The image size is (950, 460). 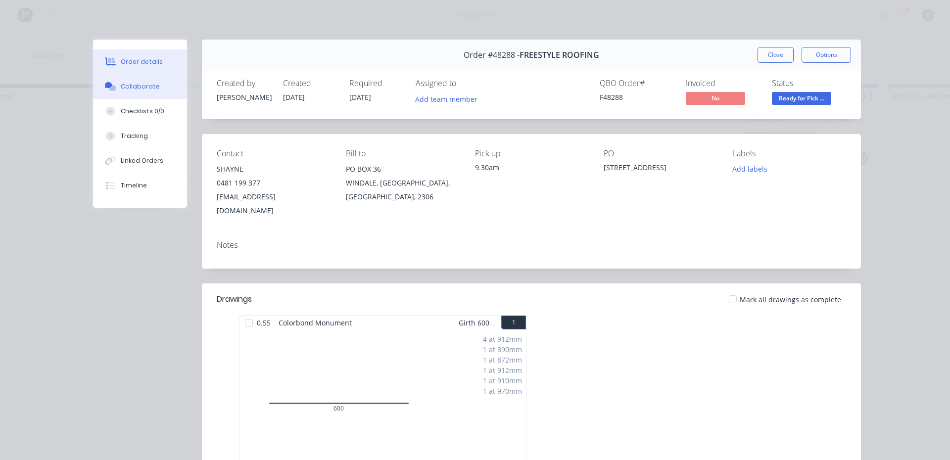 What do you see at coordinates (775, 55) in the screenshot?
I see `button: Close` at bounding box center [775, 55].